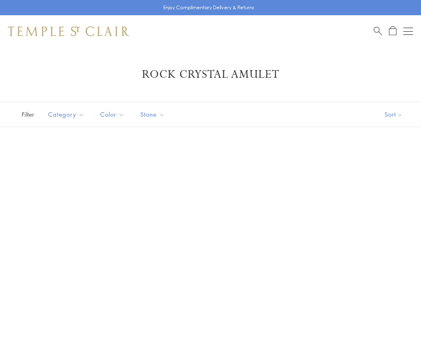 This screenshot has width=421, height=356. Describe the element at coordinates (210, 75) in the screenshot. I see `h1: Rock Crystal Amulet` at that location.